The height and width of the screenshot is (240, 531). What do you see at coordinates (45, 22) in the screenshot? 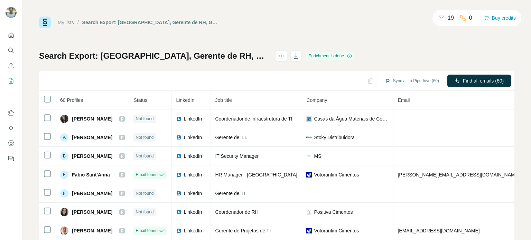
I see `img: Surfe Logo` at bounding box center [45, 22].